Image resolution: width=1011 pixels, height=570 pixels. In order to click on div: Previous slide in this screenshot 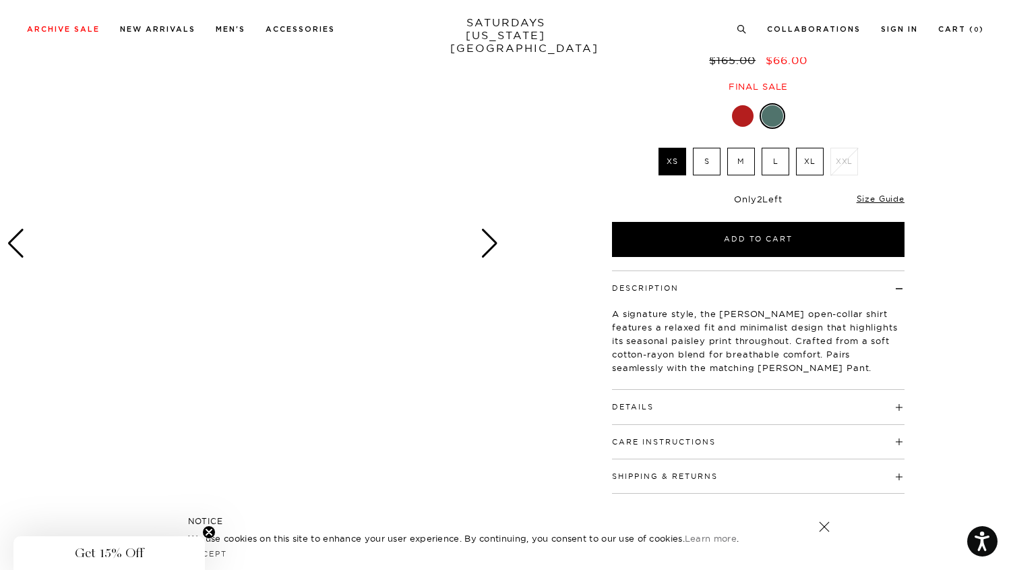, I will do `click(16, 243)`.